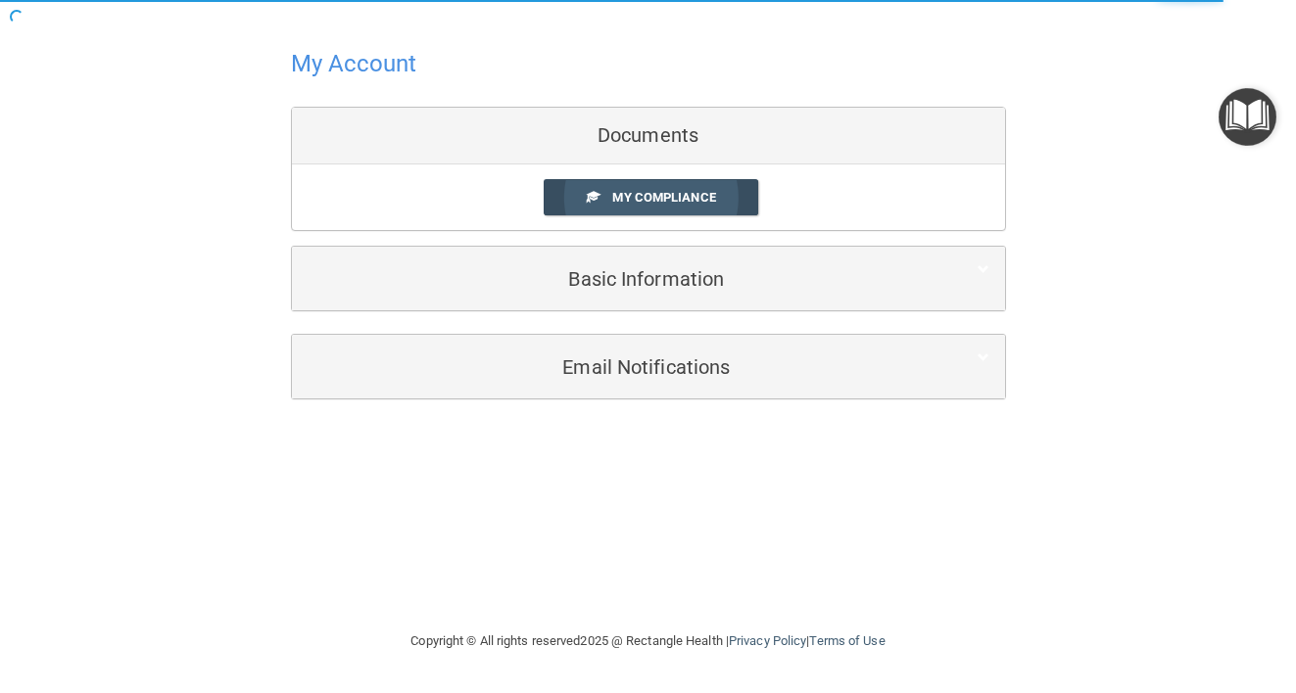  Describe the element at coordinates (648, 136) in the screenshot. I see `div: Documents` at that location.